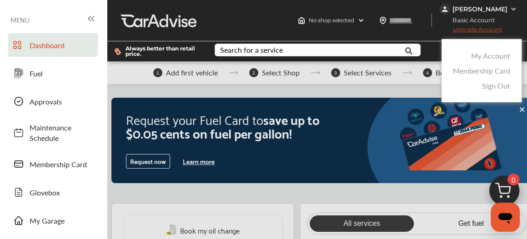 Image resolution: width=527 pixels, height=239 pixels. I want to click on span: Glovebox, so click(61, 192).